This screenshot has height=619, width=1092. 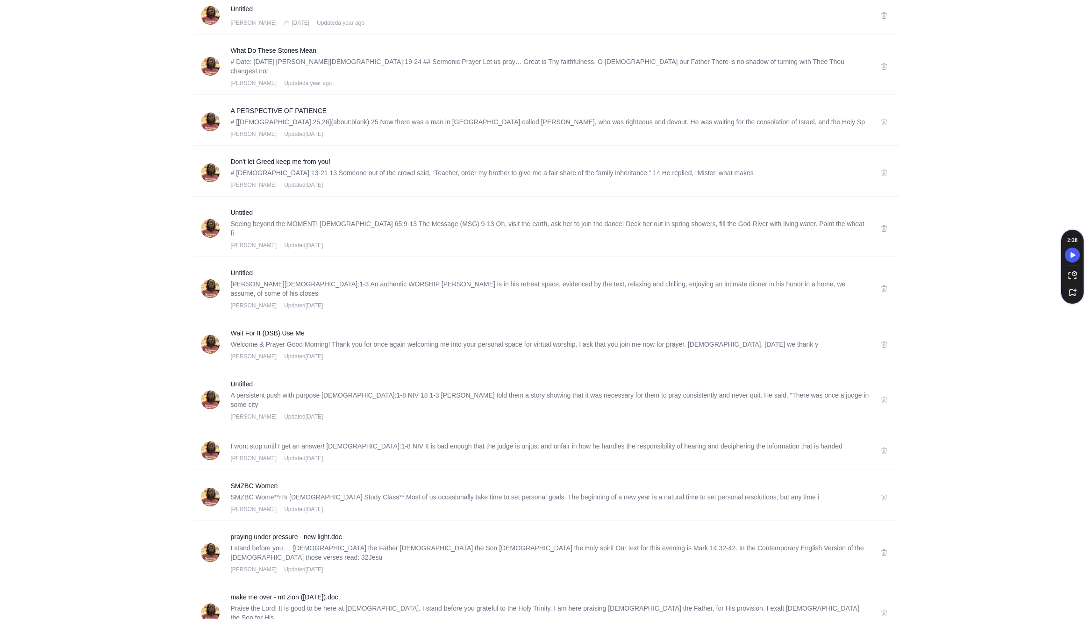 What do you see at coordinates (550, 537) in the screenshot?
I see `h3: praying under pressure - new light.doc` at bounding box center [550, 537].